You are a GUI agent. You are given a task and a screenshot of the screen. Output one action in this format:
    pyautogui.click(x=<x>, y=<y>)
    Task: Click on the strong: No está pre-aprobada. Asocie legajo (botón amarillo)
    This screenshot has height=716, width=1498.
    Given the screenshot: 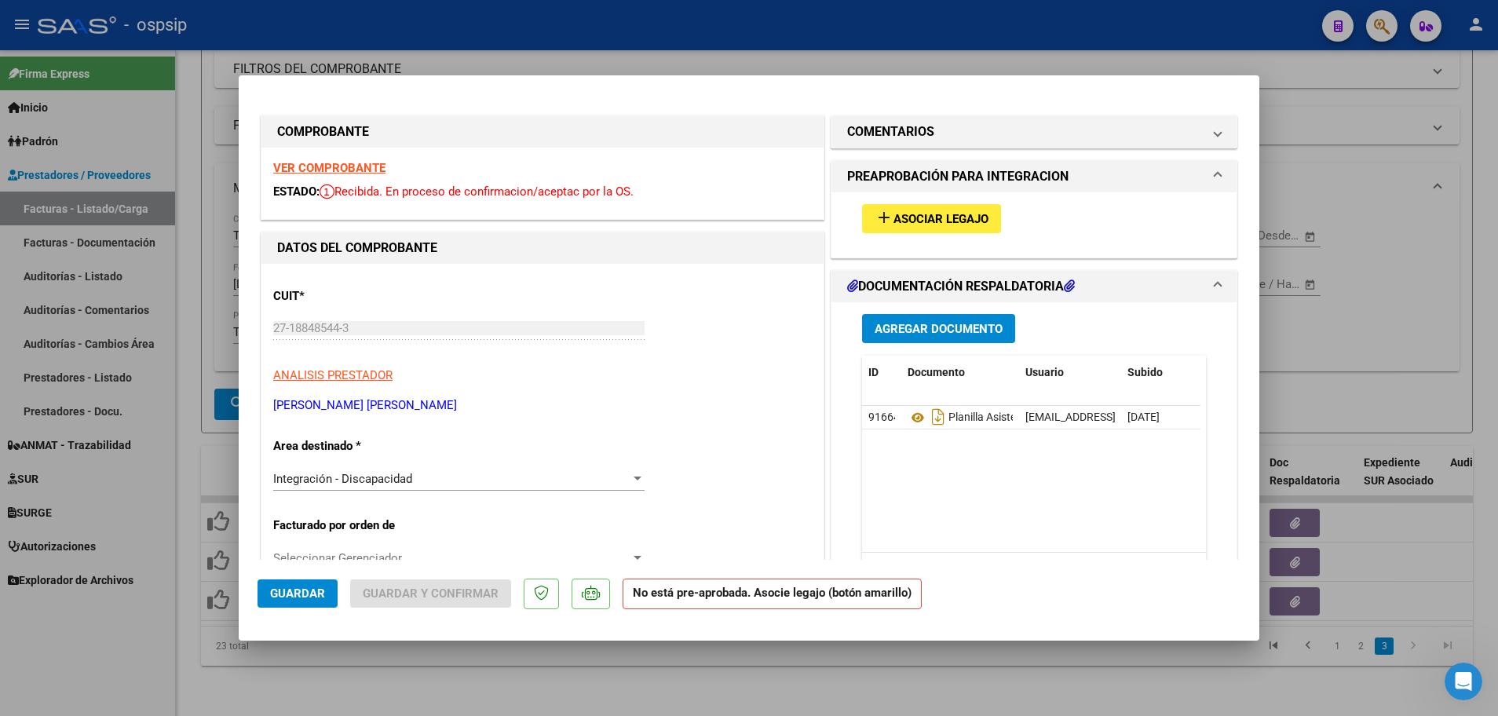 What is the action you would take?
    pyautogui.click(x=772, y=593)
    